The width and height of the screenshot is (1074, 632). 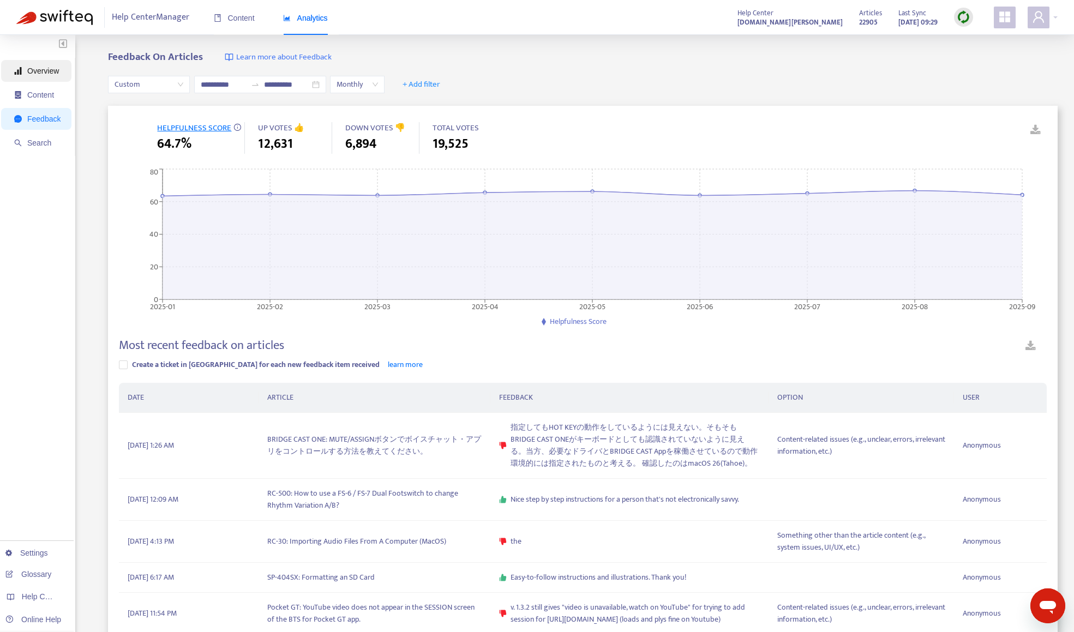 I want to click on tspan: 2025-04, so click(x=485, y=306).